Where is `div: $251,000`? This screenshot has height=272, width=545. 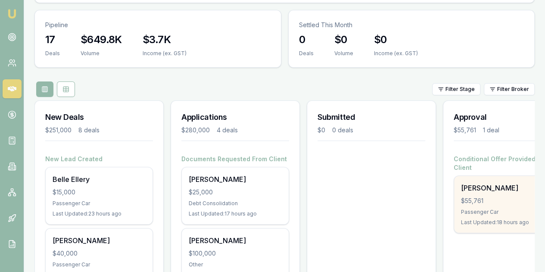
div: $251,000 is located at coordinates (58, 130).